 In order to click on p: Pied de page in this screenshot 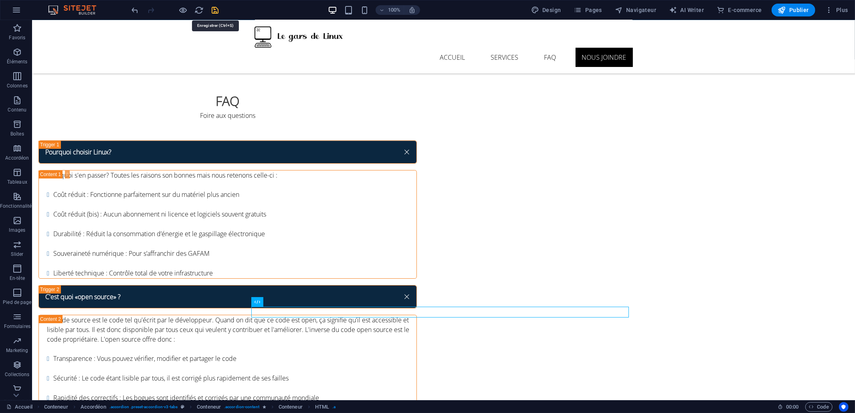, I will do `click(17, 302)`.